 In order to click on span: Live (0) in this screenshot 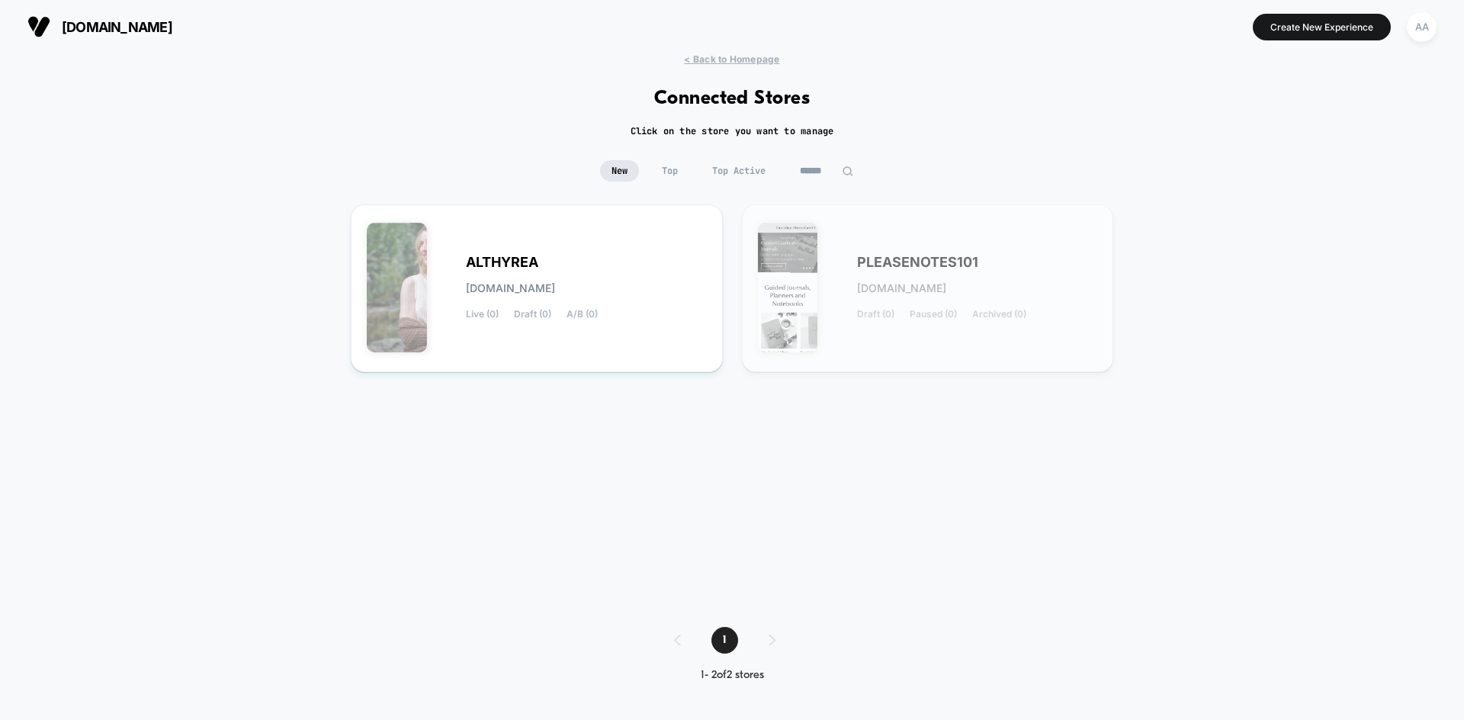, I will do `click(482, 314)`.